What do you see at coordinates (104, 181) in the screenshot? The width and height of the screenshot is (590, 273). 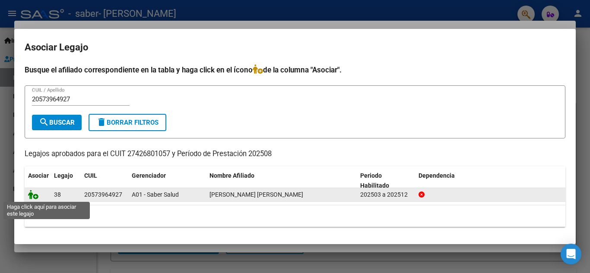 I see `datatable-header-cell: CUIL` at bounding box center [104, 181].